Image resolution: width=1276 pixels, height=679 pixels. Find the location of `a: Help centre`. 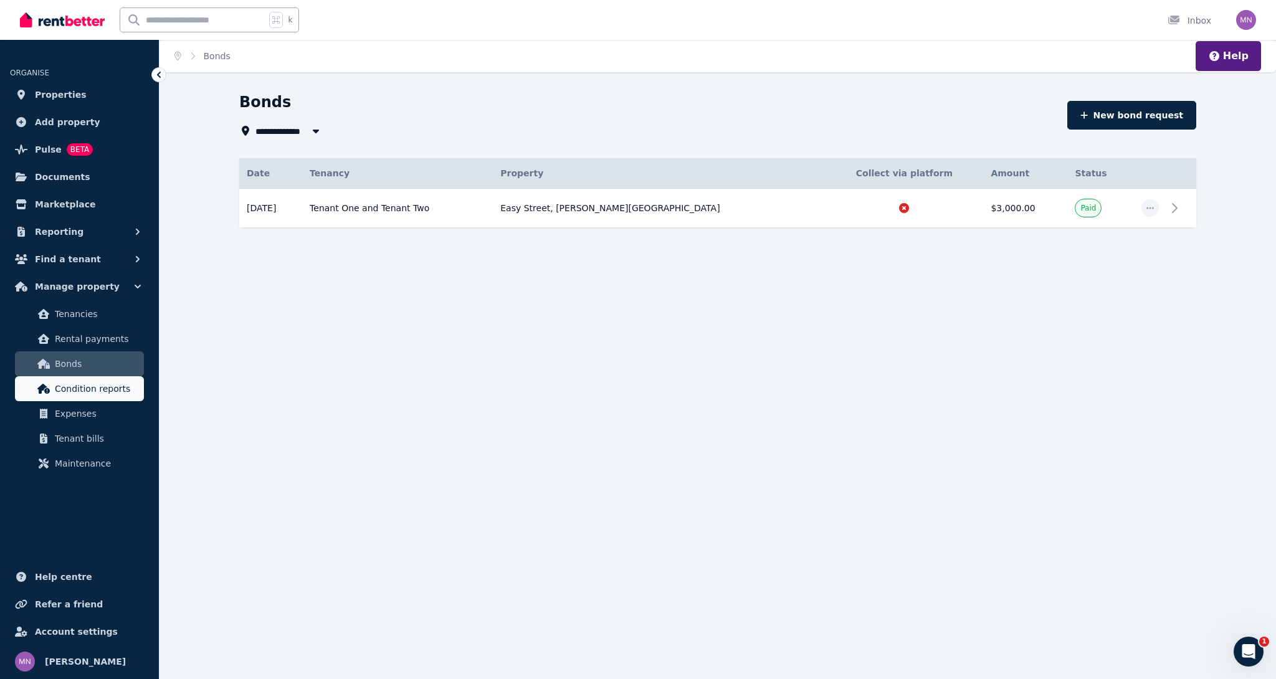

a: Help centre is located at coordinates (79, 577).